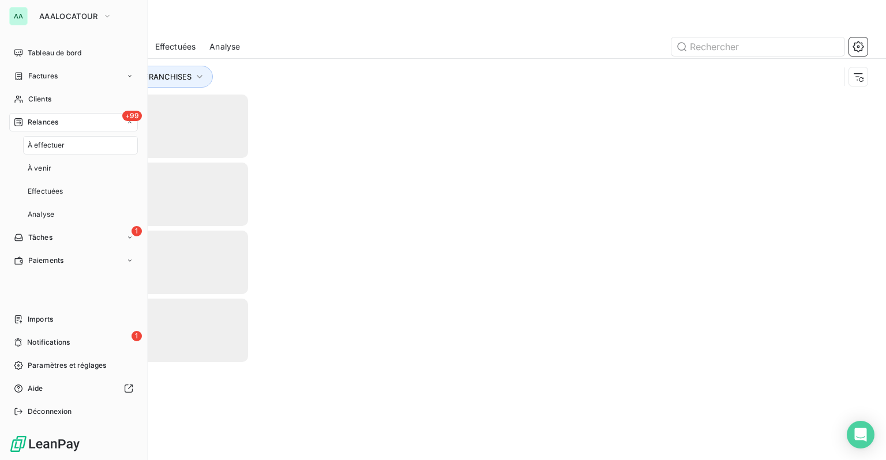 The image size is (886, 460). I want to click on span: À venir, so click(39, 168).